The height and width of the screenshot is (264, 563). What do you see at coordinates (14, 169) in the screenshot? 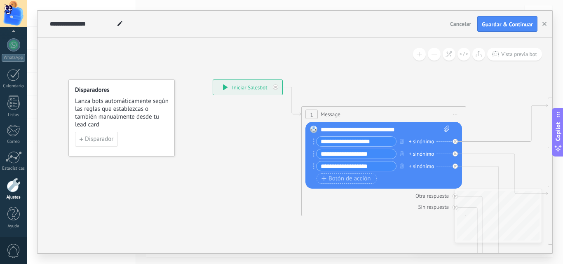
I see `div: Estadísticas` at bounding box center [14, 169].